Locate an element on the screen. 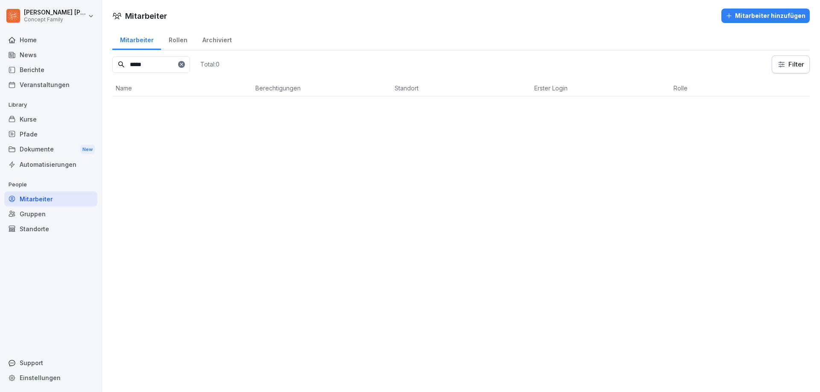 The height and width of the screenshot is (392, 820). div: Standorte is located at coordinates (51, 229).